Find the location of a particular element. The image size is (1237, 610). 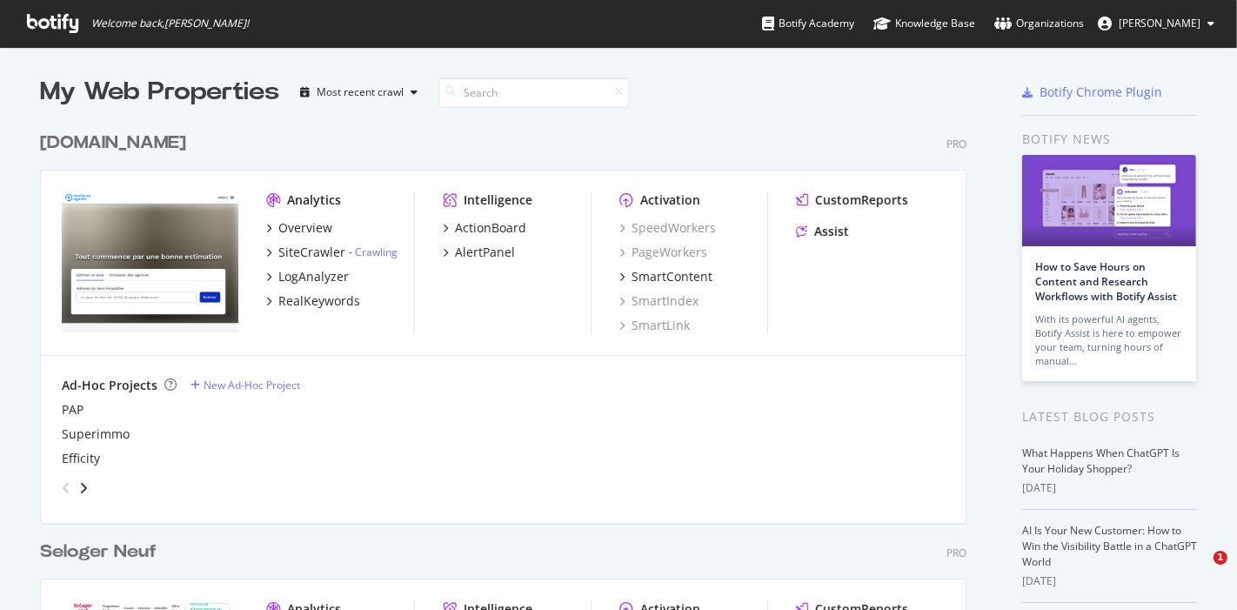

div: Superimmo is located at coordinates (96, 434).